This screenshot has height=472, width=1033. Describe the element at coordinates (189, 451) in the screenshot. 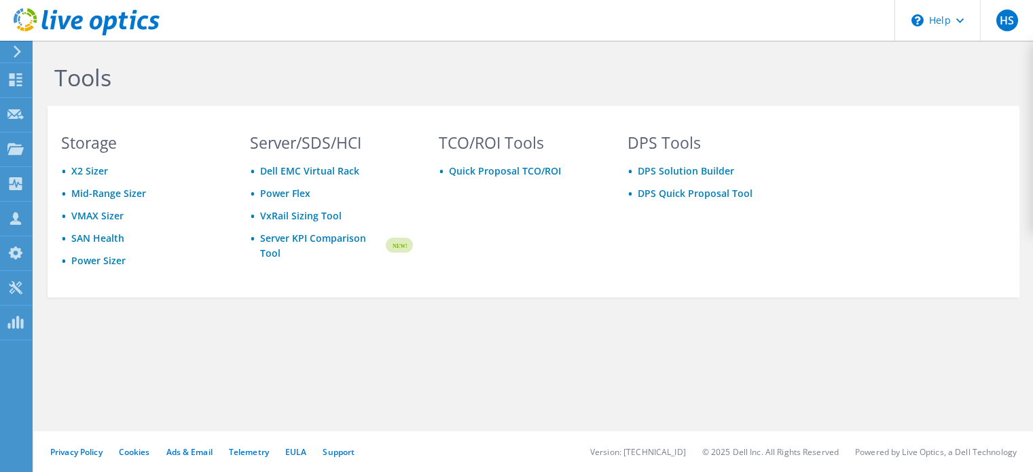

I see `a: Ads & Email` at that location.